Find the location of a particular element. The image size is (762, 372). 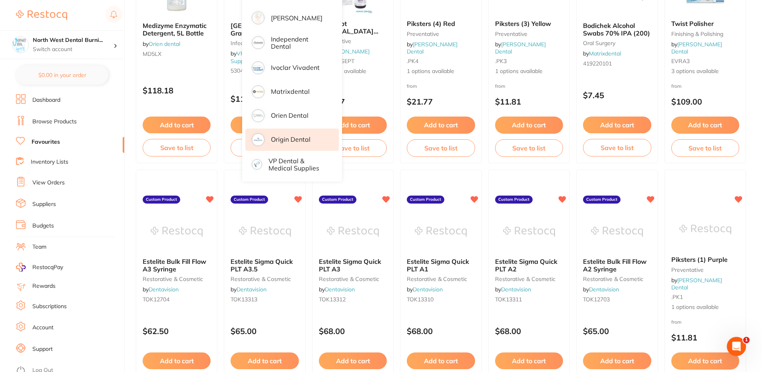

a: Browse Products is located at coordinates (54, 122).